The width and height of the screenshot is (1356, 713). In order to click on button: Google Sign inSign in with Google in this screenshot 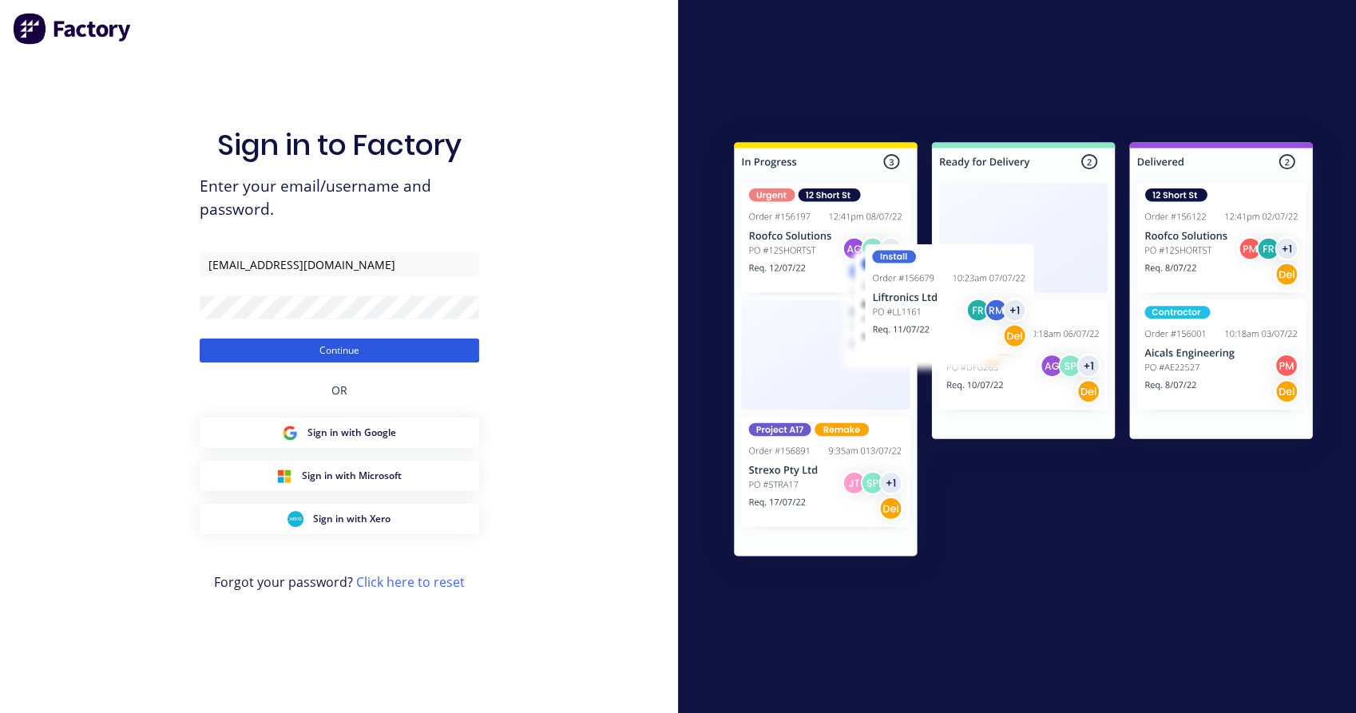, I will do `click(339, 433)`.